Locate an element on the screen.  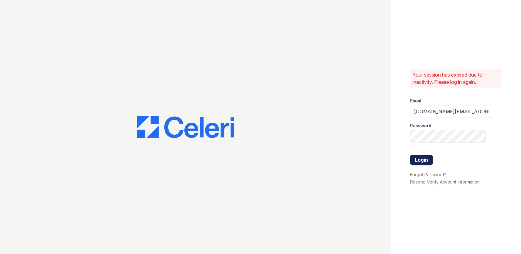
img: CE_Logo_Blue-a8612792a0a2168367f1c8372b55b34899dd931a85d93a1a3d3e32e68fde9ad4.png is located at coordinates (186, 127).